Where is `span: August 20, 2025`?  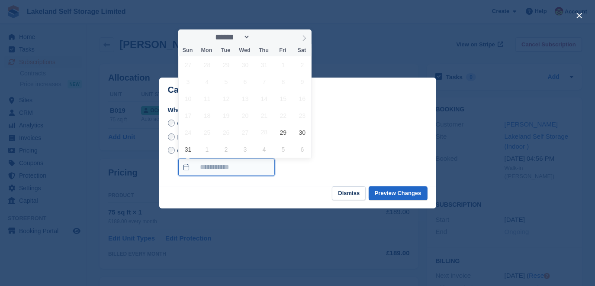
span: August 20, 2025 is located at coordinates (245, 115).